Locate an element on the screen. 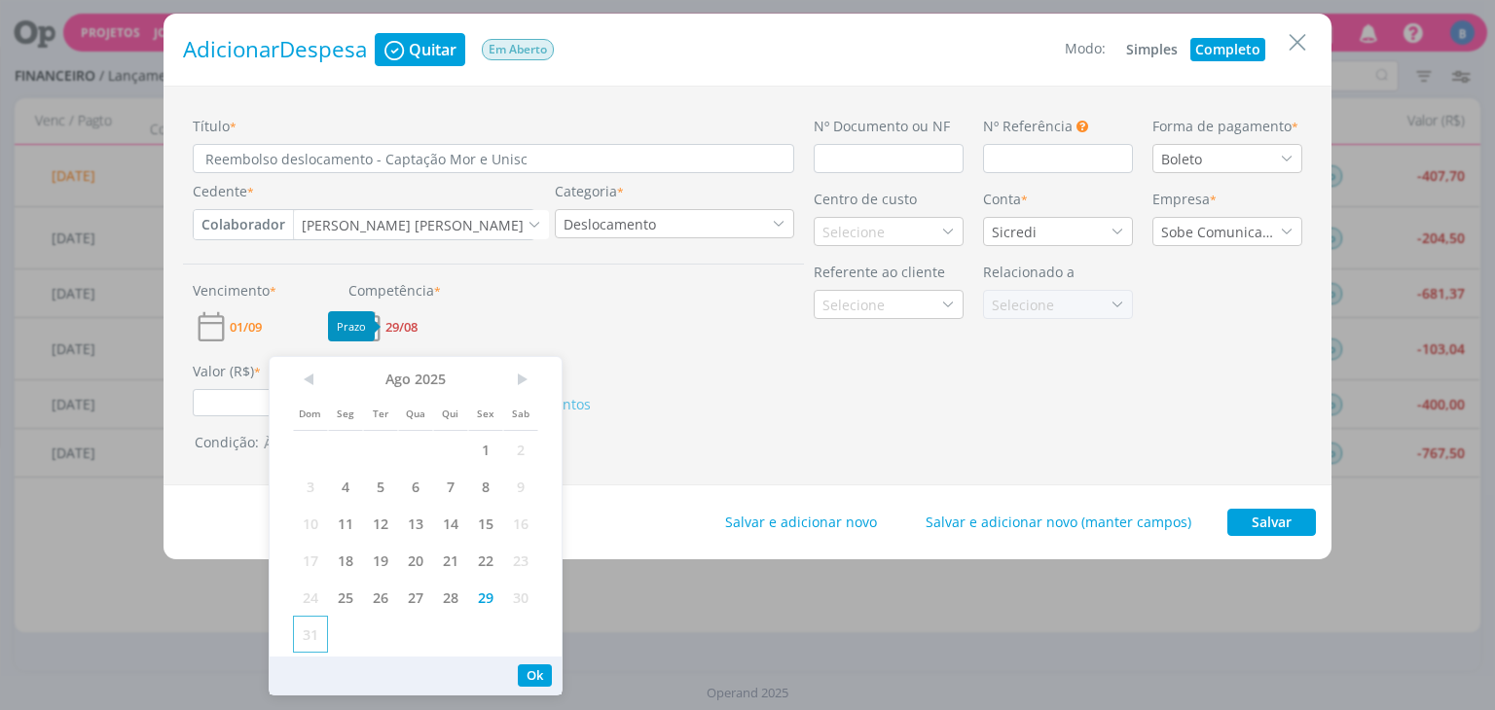  span: 29 is located at coordinates (486, 597).